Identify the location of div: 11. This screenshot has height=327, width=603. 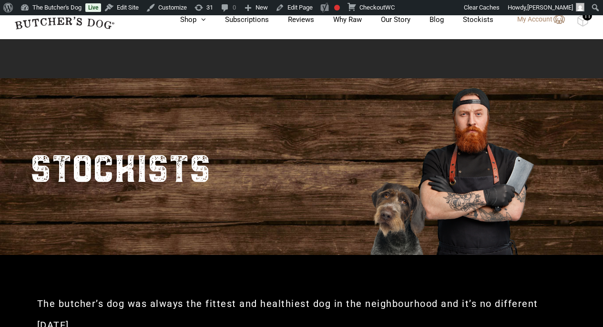
(587, 16).